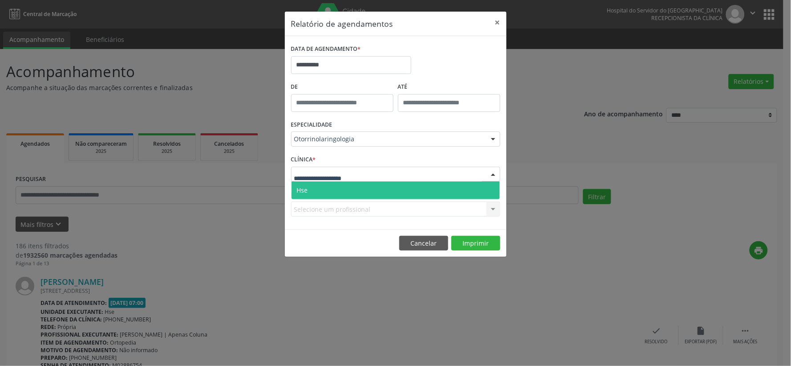 The image size is (791, 366). I want to click on button: Cancelar, so click(424, 243).